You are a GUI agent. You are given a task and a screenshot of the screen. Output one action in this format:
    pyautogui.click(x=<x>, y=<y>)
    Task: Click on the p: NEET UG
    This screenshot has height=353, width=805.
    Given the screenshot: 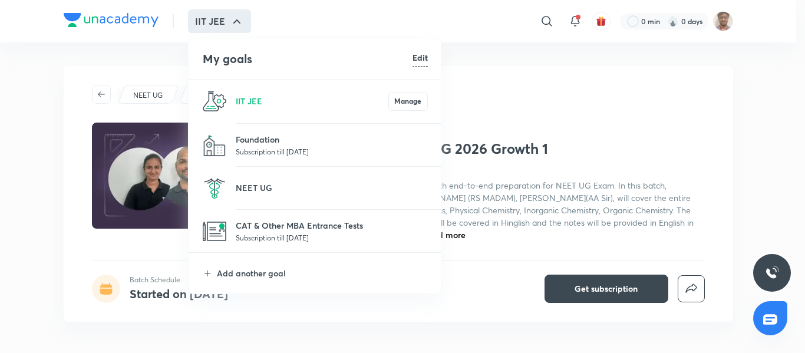 What is the action you would take?
    pyautogui.click(x=332, y=187)
    